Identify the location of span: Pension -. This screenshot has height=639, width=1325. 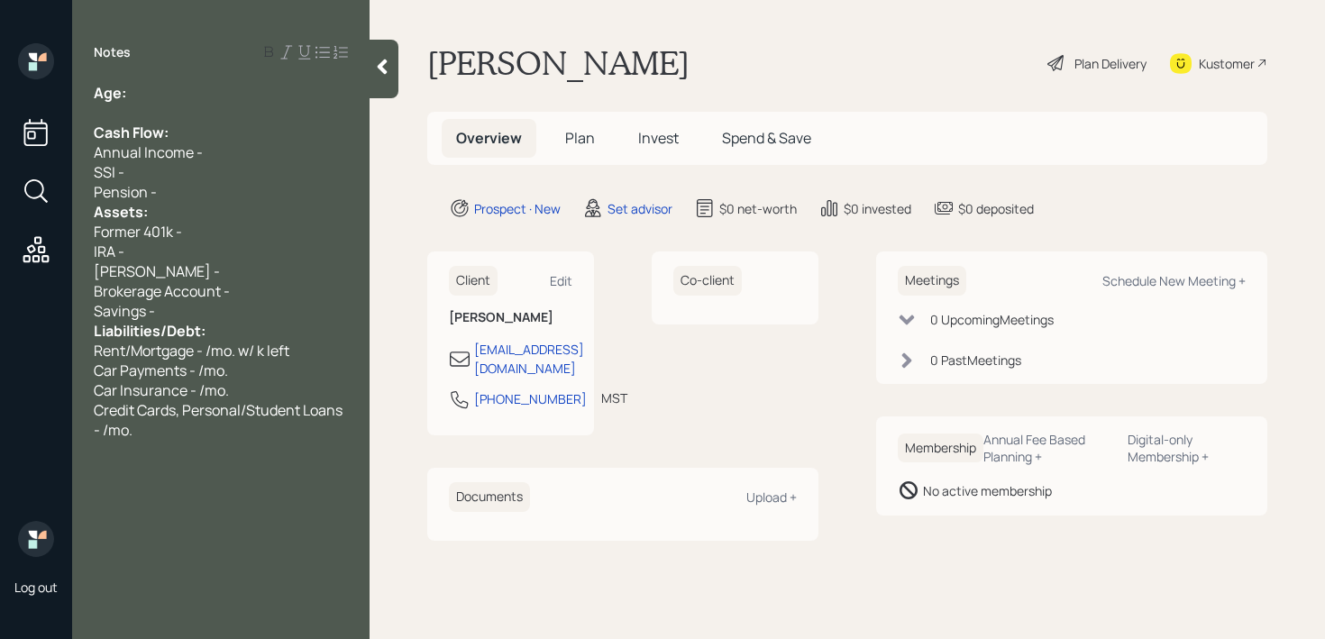
(125, 192).